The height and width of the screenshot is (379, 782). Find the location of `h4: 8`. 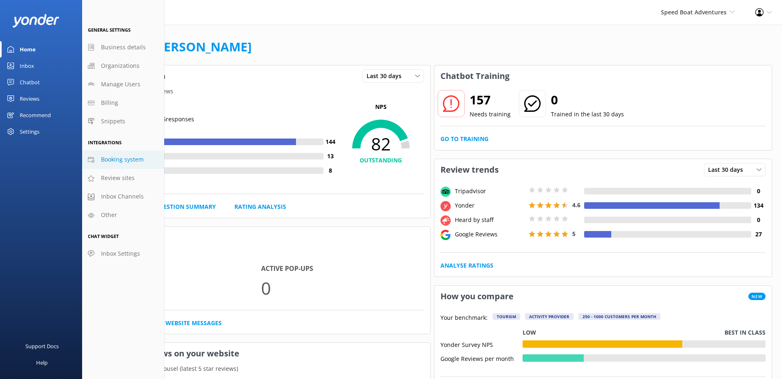

h4: 8 is located at coordinates (331, 170).